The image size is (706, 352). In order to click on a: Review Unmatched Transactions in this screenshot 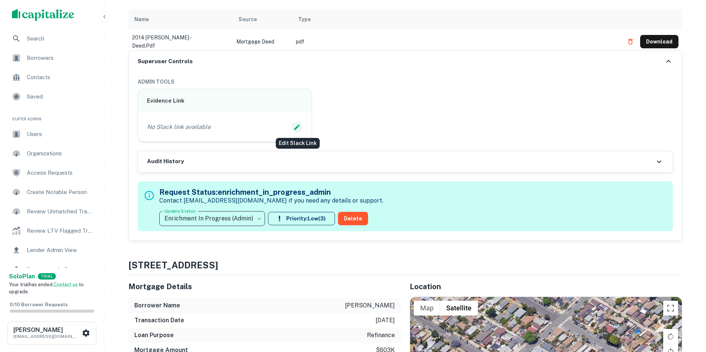, I will do `click(52, 212)`.